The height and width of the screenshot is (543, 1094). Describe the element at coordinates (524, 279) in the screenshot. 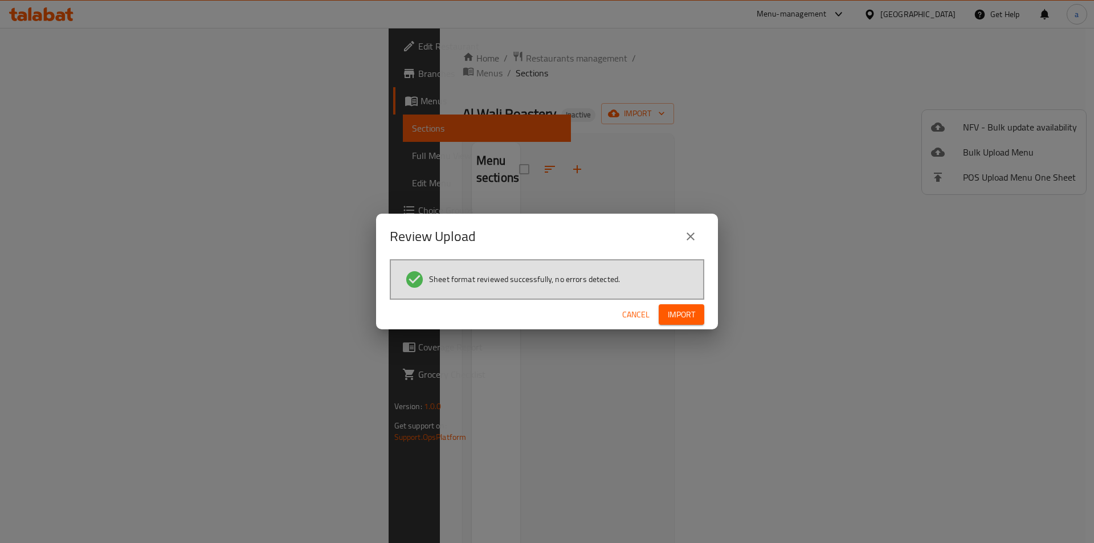

I see `span: Sheet format reviewed successfully, no errors detected.` at that location.